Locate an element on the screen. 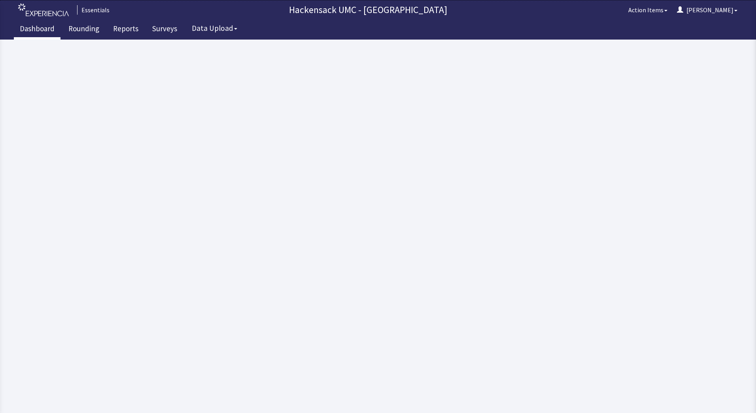 This screenshot has height=413, width=756. div: Essentials is located at coordinates (93, 10).